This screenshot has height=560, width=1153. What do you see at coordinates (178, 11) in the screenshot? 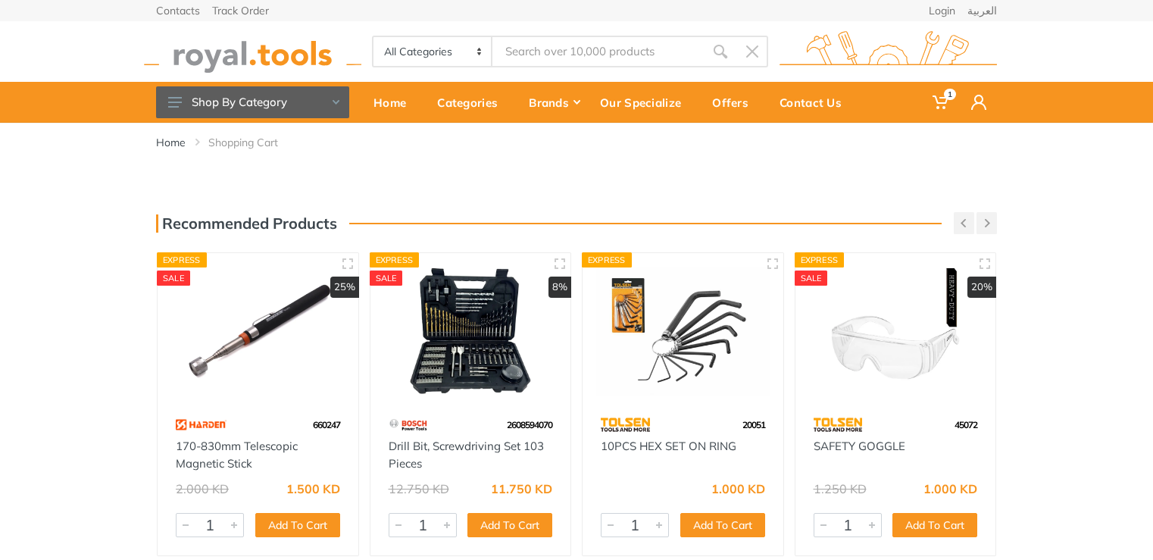
I see `a: Contacts` at bounding box center [178, 11].